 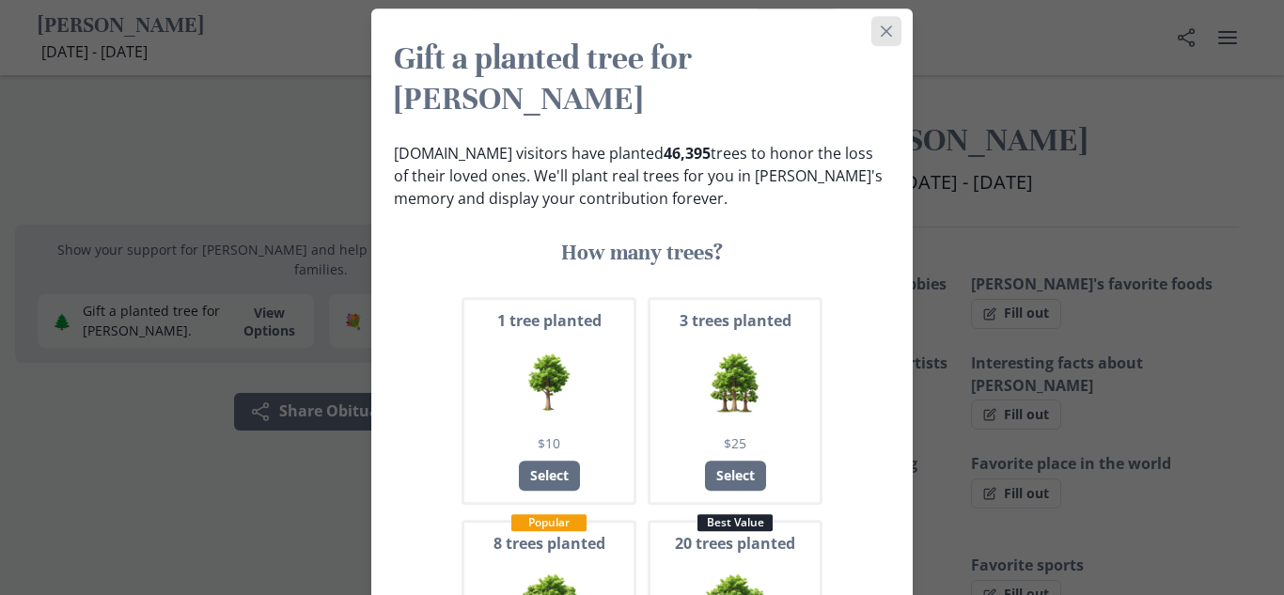 I want to click on span: $25, so click(x=735, y=443).